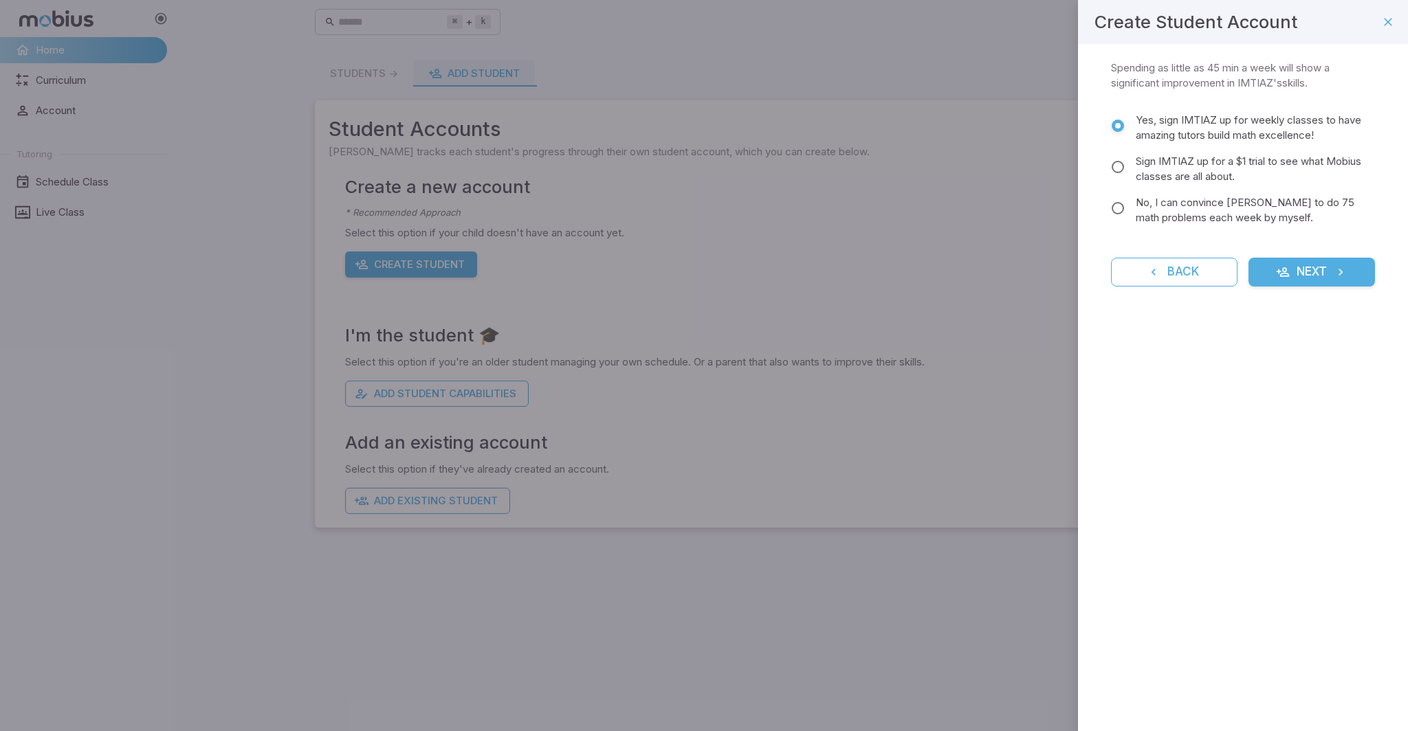 This screenshot has height=731, width=1408. I want to click on h4: Create Student Account, so click(1195, 22).